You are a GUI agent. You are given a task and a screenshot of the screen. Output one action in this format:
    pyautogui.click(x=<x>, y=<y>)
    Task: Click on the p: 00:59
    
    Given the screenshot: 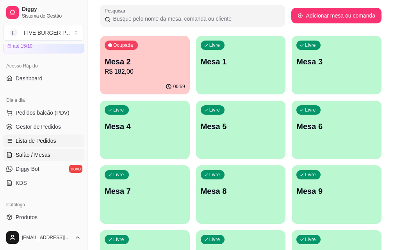 What is the action you would take?
    pyautogui.click(x=179, y=87)
    